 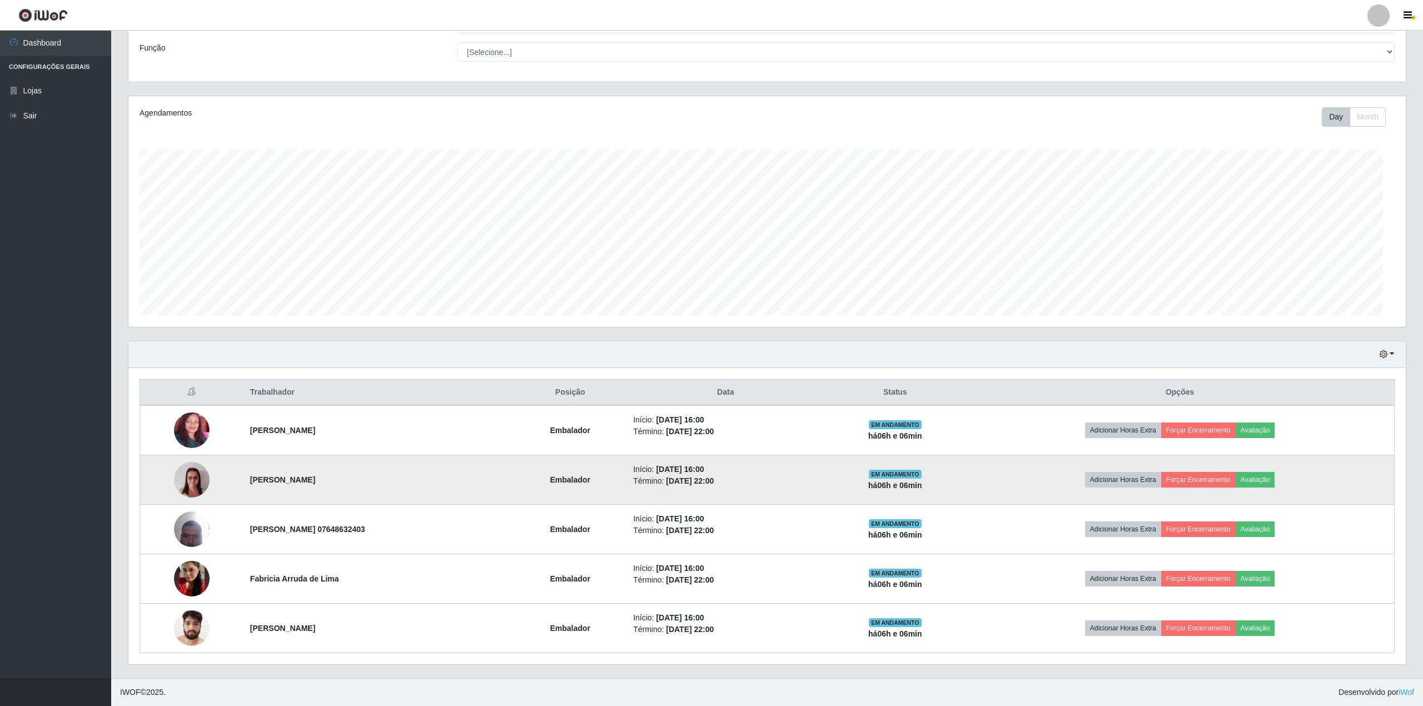 What do you see at coordinates (152, 48) in the screenshot?
I see `label: Função` at bounding box center [152, 48].